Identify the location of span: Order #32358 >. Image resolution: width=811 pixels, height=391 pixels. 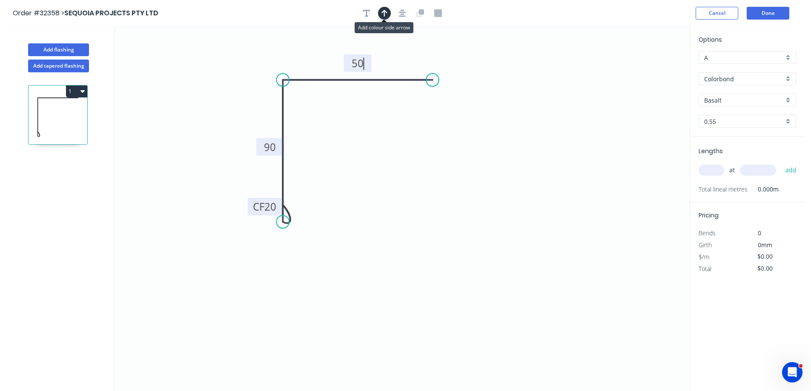
(38, 13).